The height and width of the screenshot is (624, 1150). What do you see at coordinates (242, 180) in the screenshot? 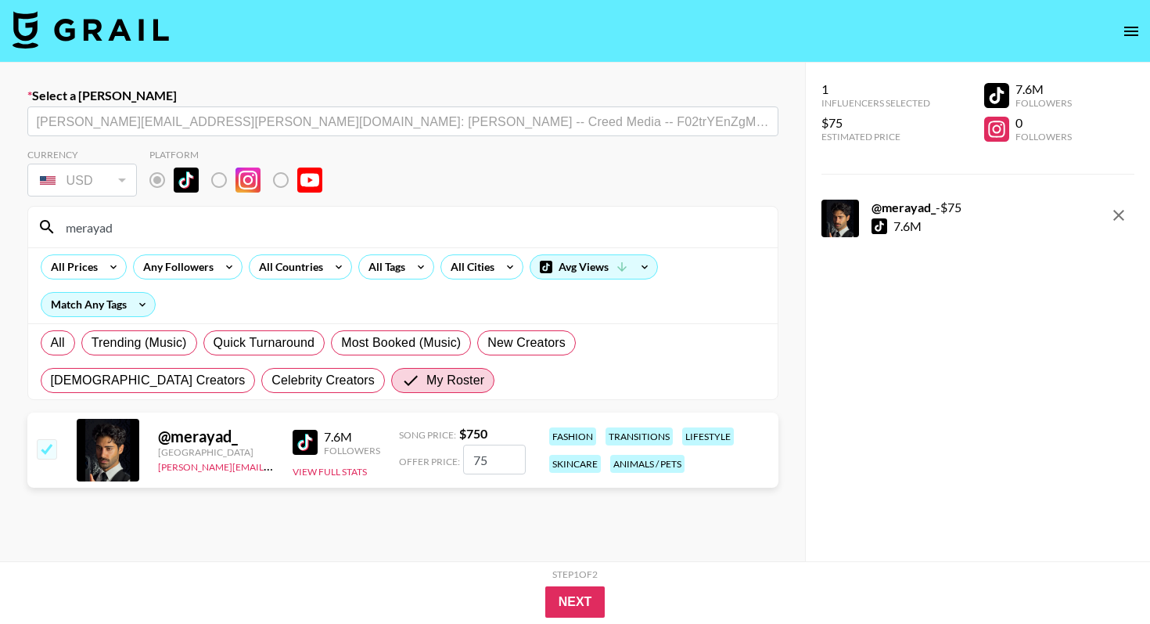
I see `div: Remove selected talent to change platforms` at bounding box center [242, 180].